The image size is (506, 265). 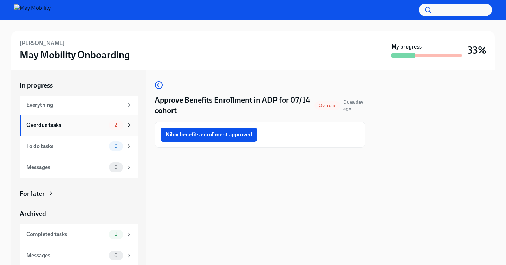 I want to click on div: Completed tasks, so click(x=66, y=234).